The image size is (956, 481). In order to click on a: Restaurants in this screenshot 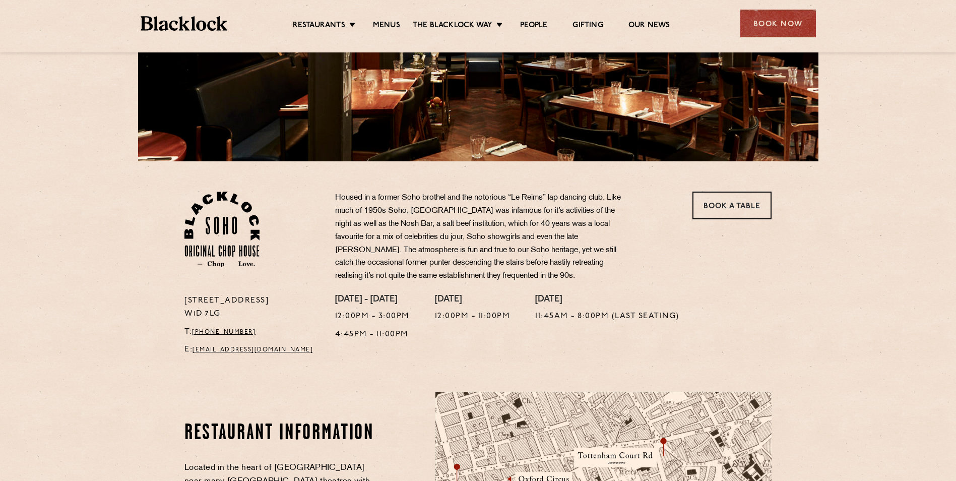, I will do `click(319, 26)`.